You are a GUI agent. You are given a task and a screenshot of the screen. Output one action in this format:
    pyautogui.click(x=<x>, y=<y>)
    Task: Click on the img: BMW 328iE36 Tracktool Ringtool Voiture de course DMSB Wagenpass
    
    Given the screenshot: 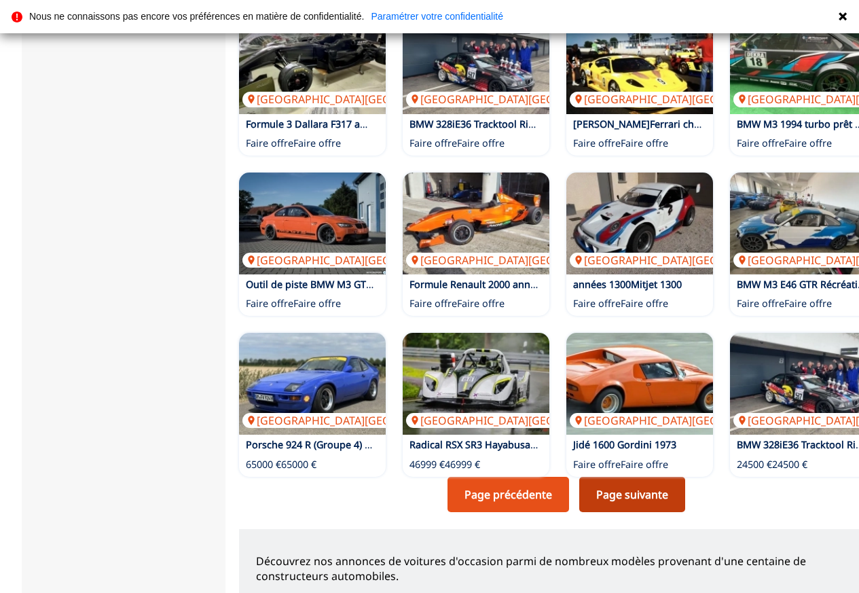 What is the action you would take?
    pyautogui.click(x=476, y=63)
    